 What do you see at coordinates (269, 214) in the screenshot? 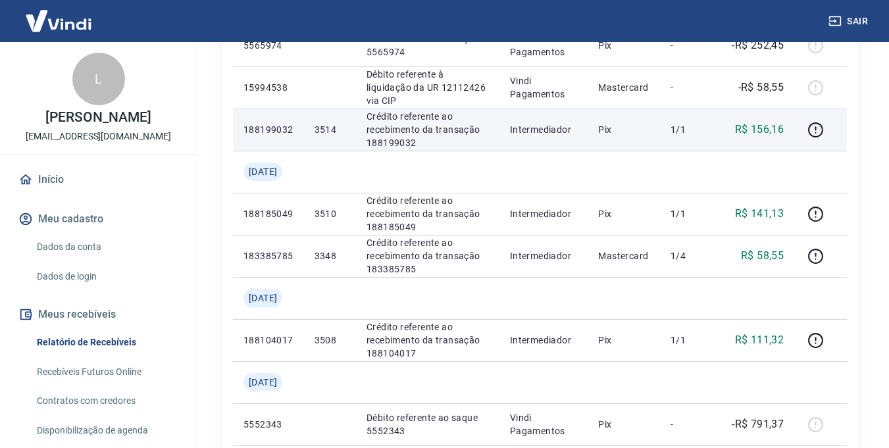
I see `p: 188185049` at bounding box center [269, 214].